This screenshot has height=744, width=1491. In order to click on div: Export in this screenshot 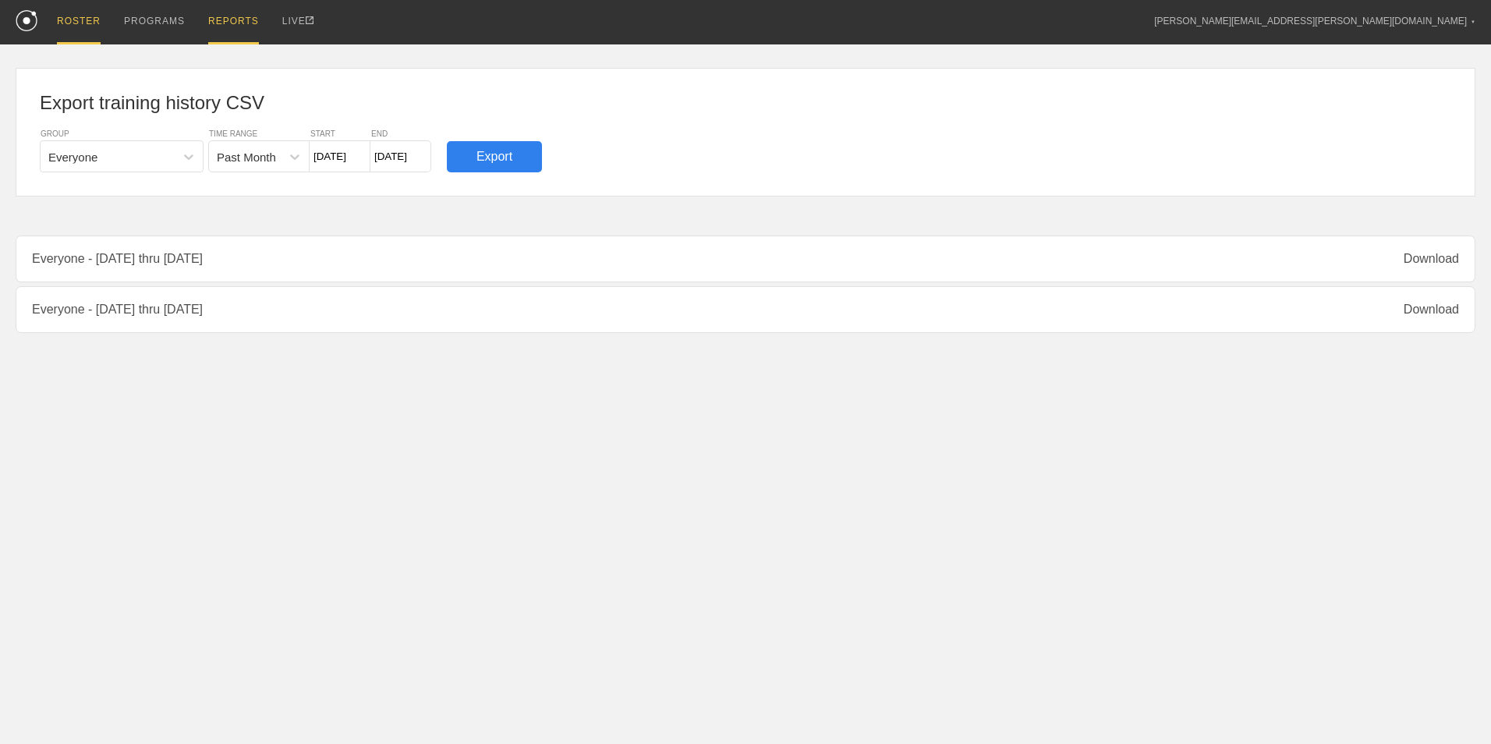, I will do `click(494, 157)`.